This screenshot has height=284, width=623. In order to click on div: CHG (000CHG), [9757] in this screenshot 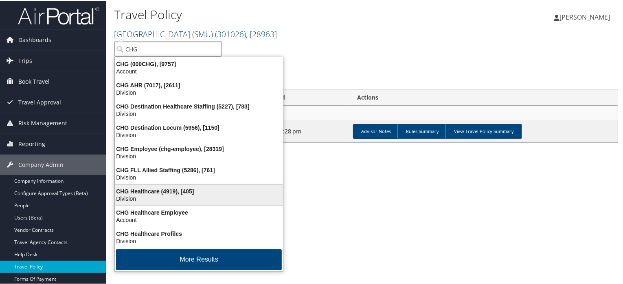, I will do `click(199, 63)`.